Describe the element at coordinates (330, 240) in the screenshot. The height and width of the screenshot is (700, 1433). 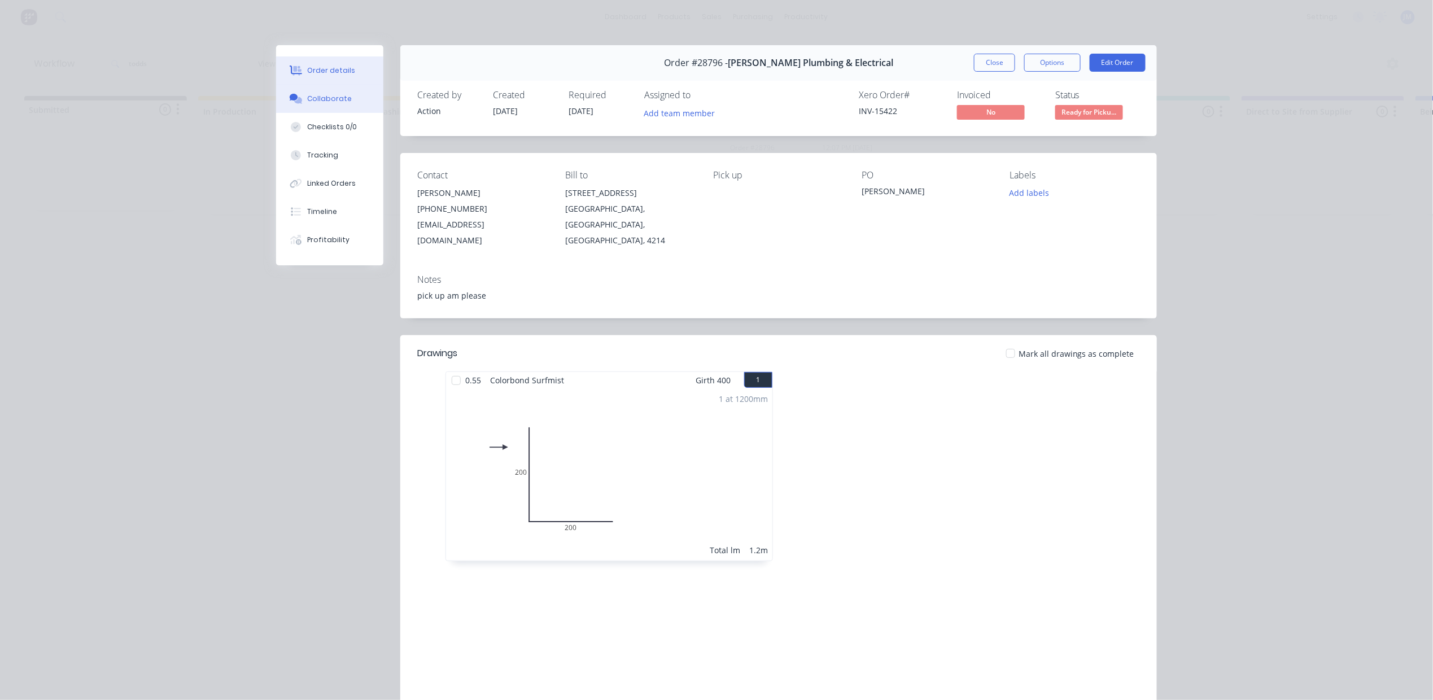
I see `button: Profitability` at that location.